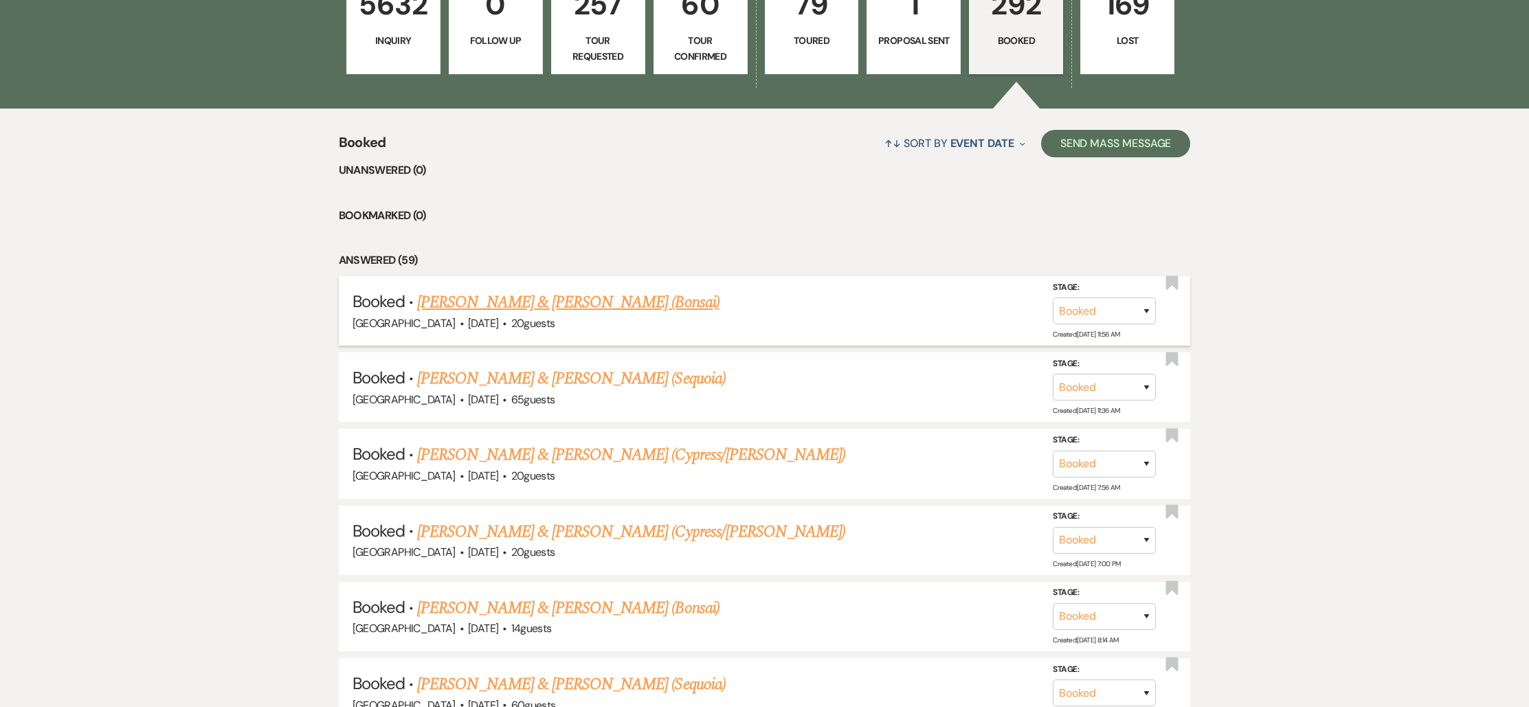 This screenshot has width=1529, height=707. I want to click on p: Follow Up, so click(496, 41).